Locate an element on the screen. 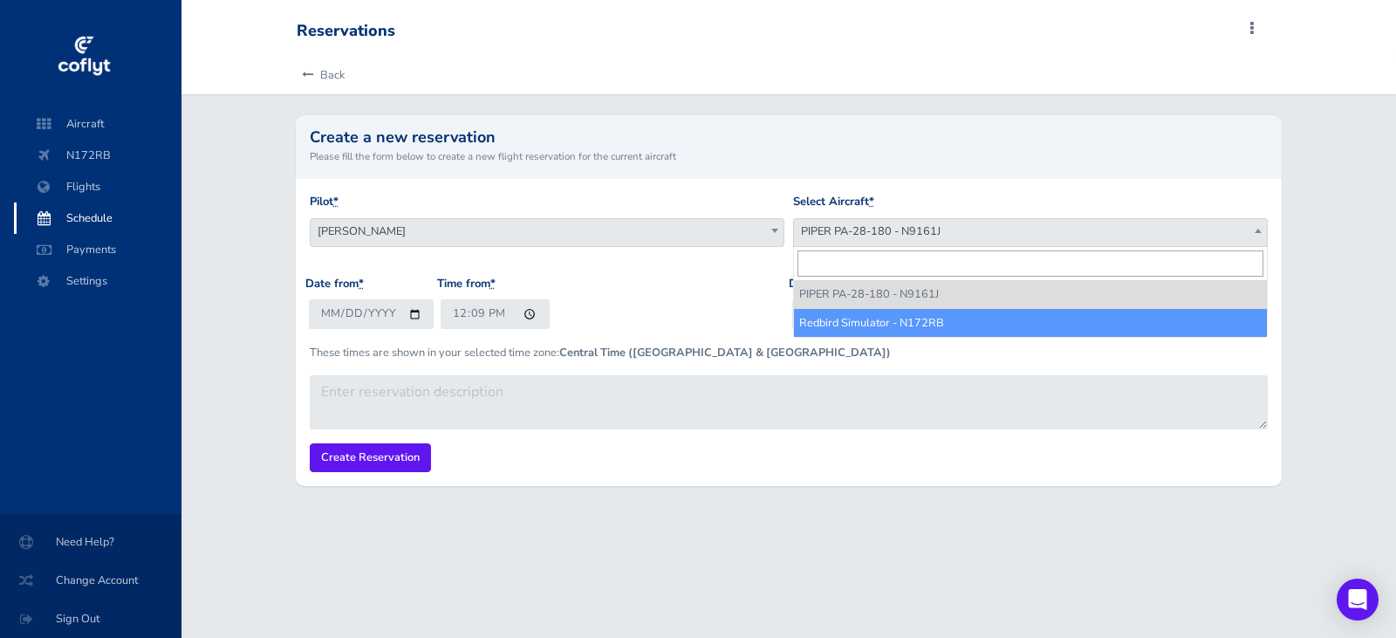 The height and width of the screenshot is (638, 1396). span: Need Help? is located at coordinates (91, 542).